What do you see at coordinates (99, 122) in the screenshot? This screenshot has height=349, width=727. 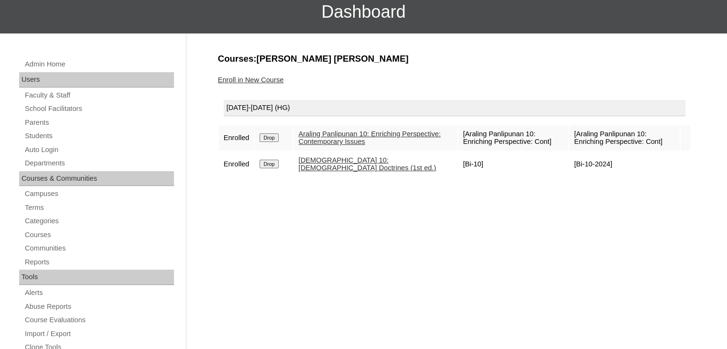 I see `a: Parents` at bounding box center [99, 122].